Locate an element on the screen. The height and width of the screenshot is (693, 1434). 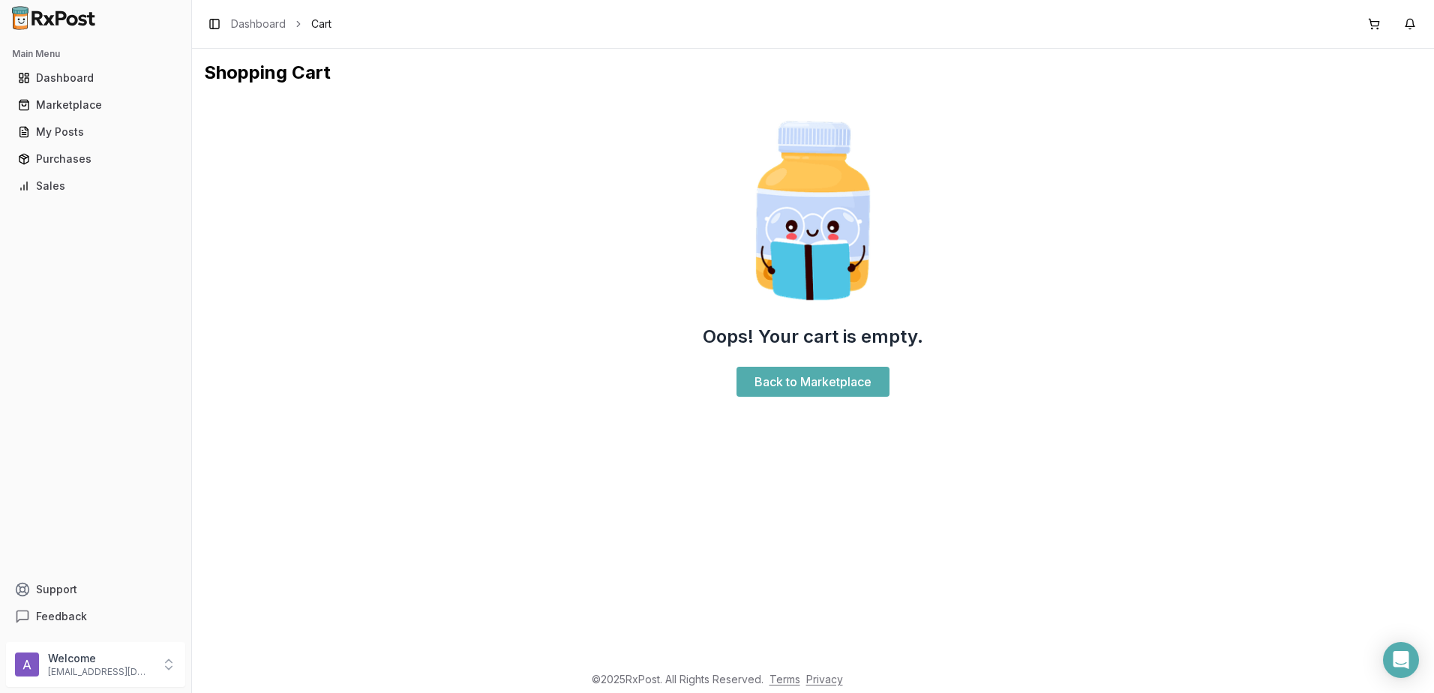
button: My Posts is located at coordinates (95, 132).